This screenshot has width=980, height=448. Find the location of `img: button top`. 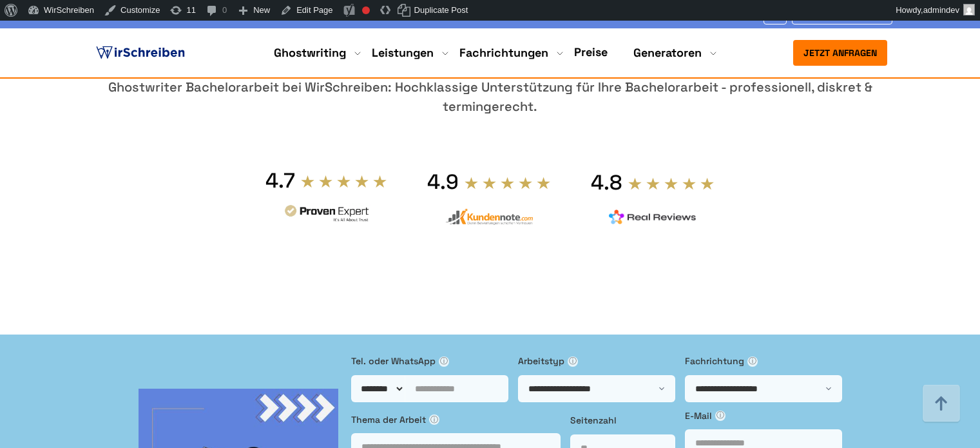

img: button top is located at coordinates (942, 404).